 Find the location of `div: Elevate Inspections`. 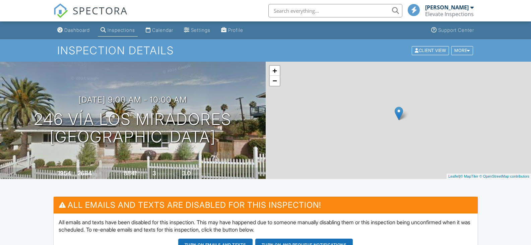

div: Elevate Inspections is located at coordinates (449, 14).